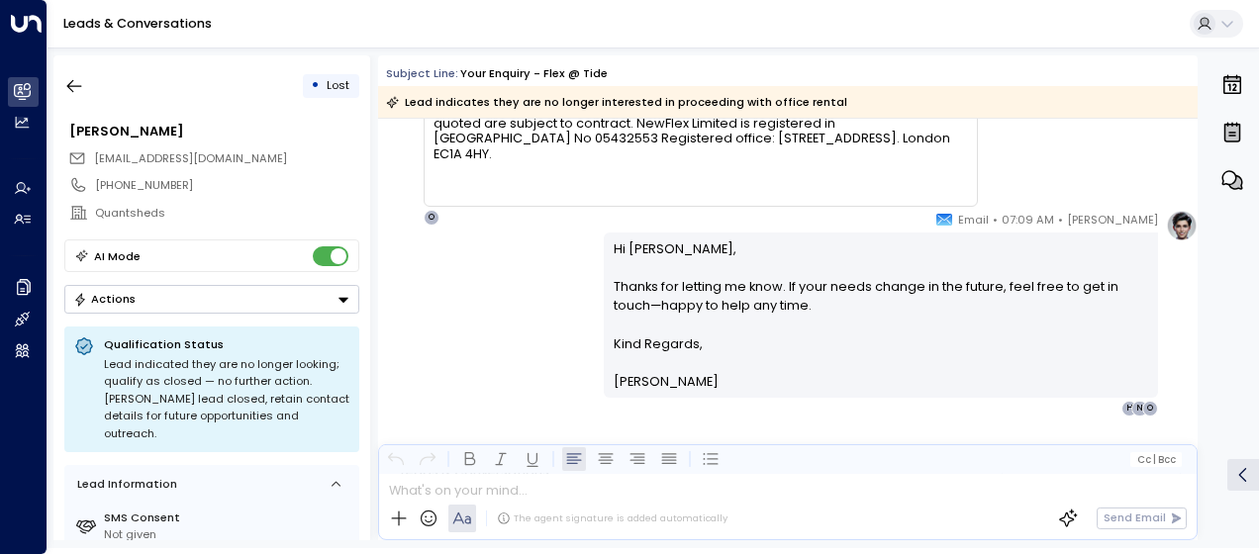  What do you see at coordinates (337, 85) in the screenshot?
I see `span: Lost` at bounding box center [337, 85].